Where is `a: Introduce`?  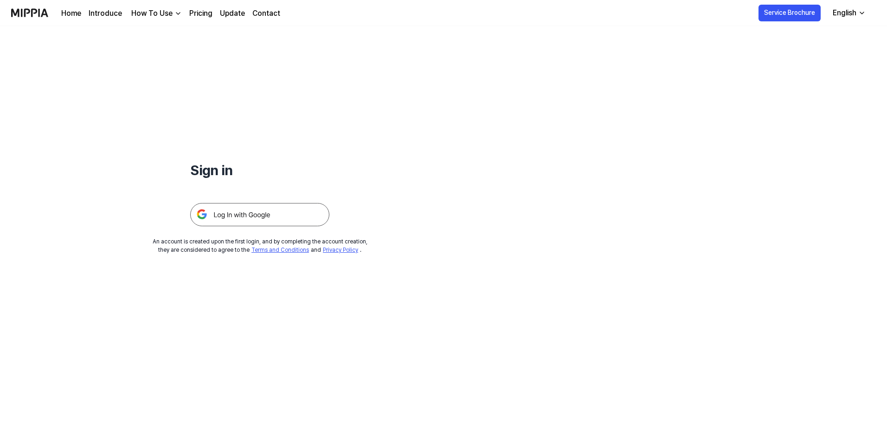
a: Introduce is located at coordinates (105, 13).